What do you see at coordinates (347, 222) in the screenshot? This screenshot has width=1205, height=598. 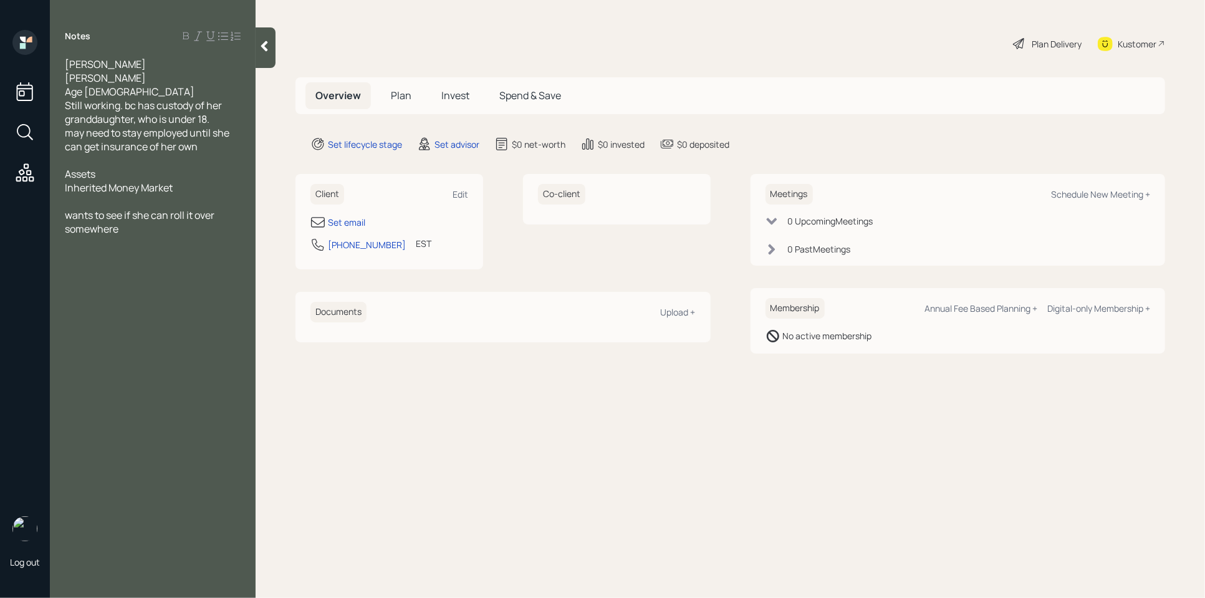 I see `div: Set email` at bounding box center [347, 222].